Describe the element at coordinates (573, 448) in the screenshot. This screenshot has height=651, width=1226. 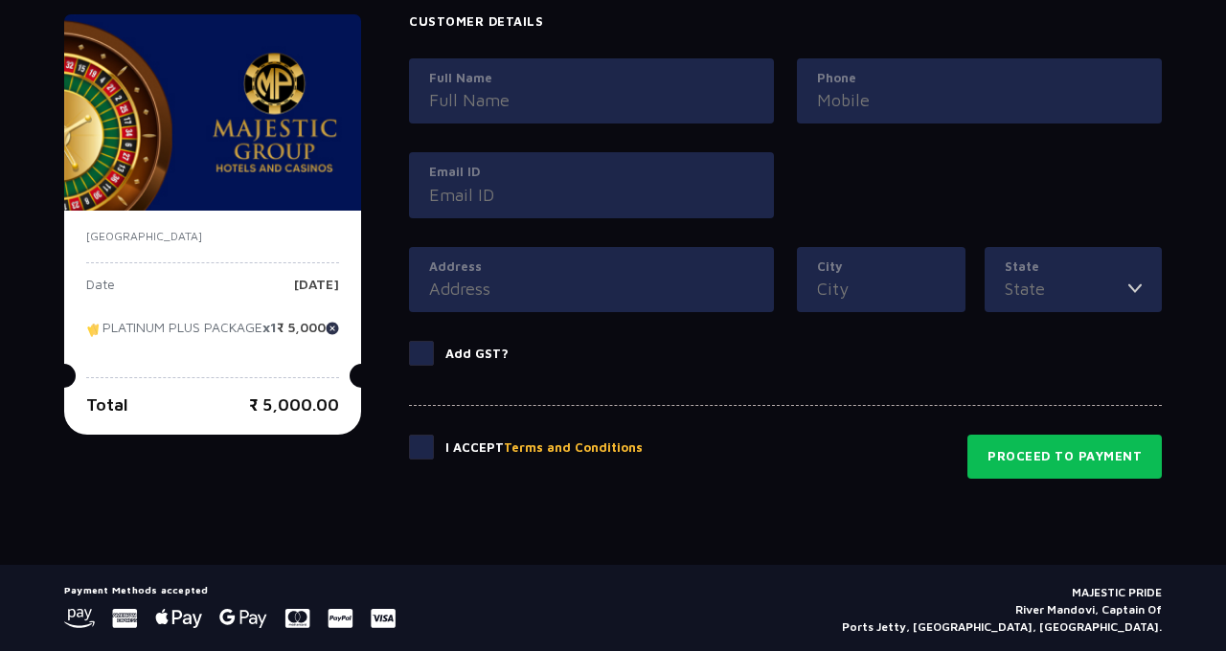
I see `button: Terms and Conditions` at that location.